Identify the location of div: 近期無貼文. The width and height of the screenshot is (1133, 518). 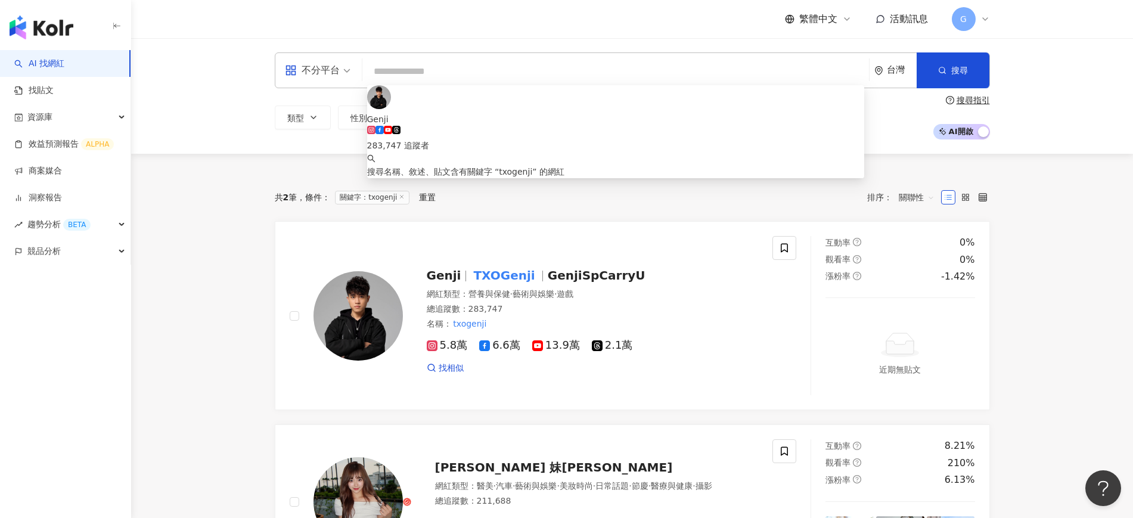
(900, 369).